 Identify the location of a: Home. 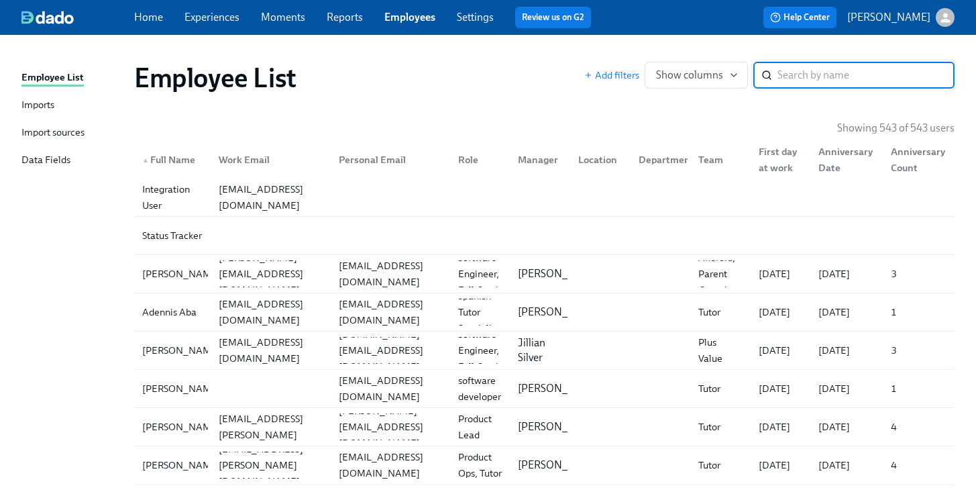
(148, 17).